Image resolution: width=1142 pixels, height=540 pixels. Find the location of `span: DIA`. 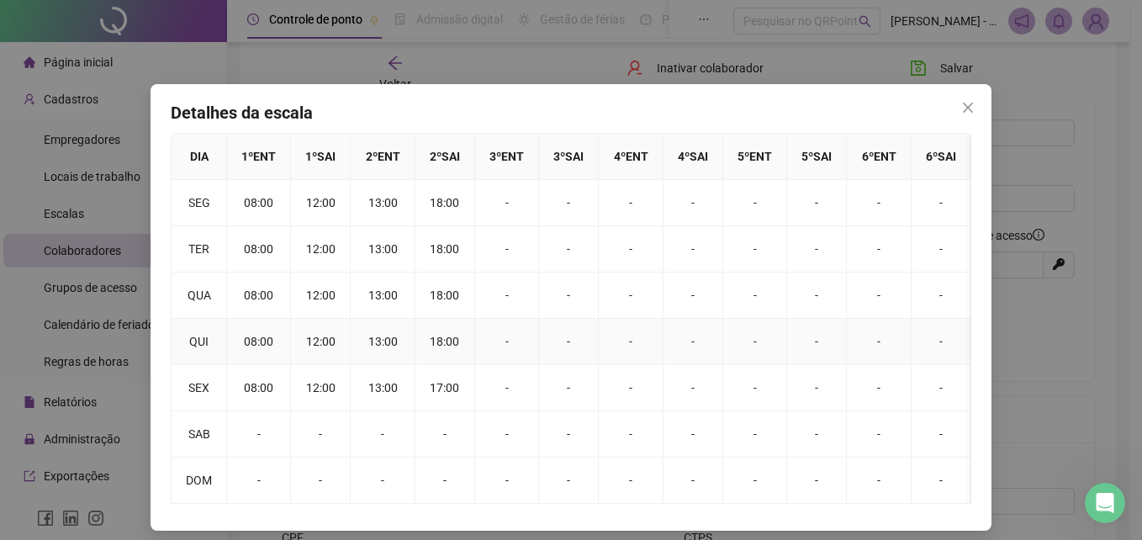

span: DIA is located at coordinates (199, 156).